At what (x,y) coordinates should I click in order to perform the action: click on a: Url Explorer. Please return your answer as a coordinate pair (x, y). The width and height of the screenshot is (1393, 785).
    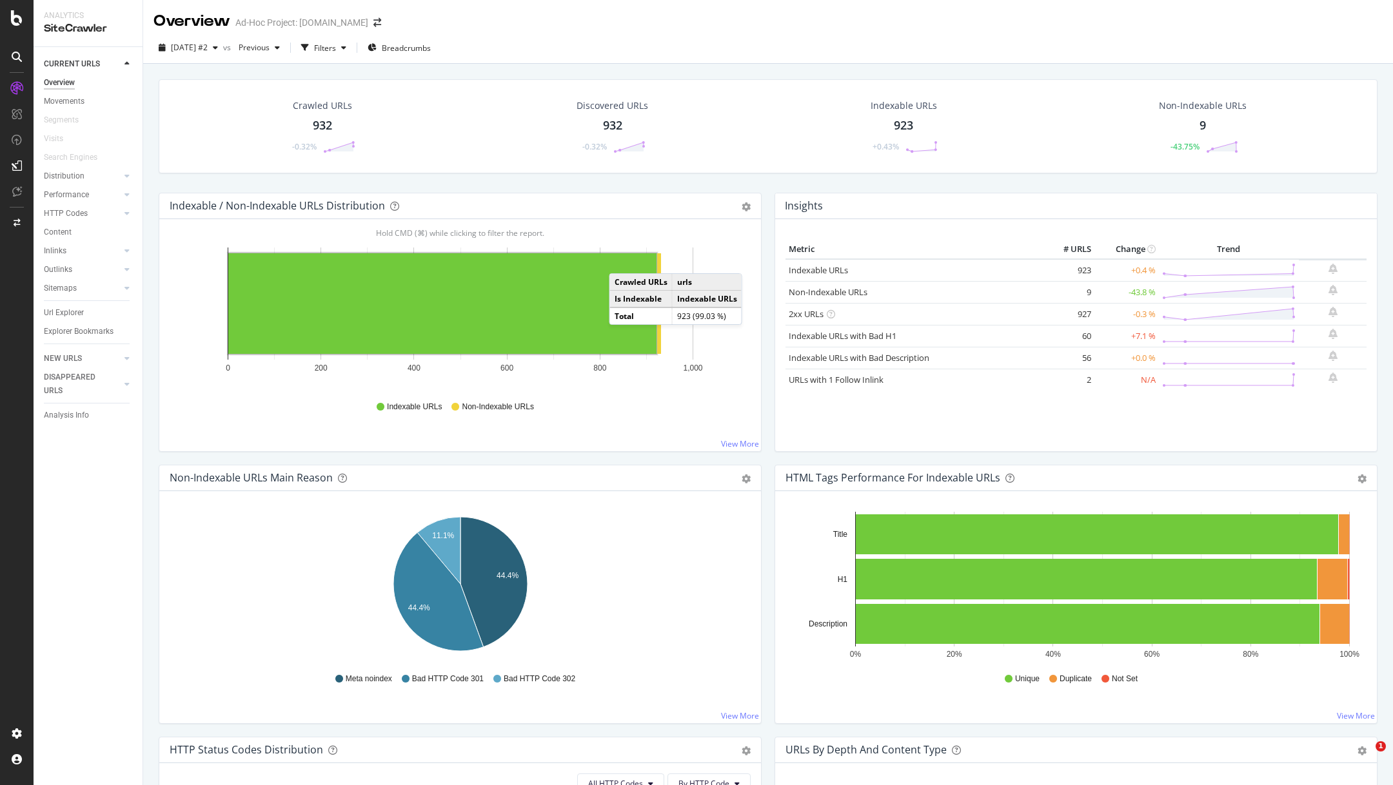
    Looking at the image, I should click on (88, 313).